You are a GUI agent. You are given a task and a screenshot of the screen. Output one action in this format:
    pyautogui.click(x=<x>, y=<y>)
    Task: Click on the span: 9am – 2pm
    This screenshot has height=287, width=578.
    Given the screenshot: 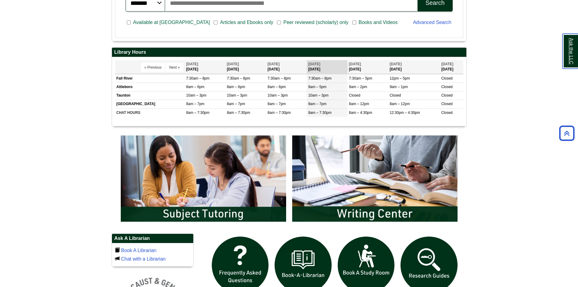 What is the action you would take?
    pyautogui.click(x=358, y=87)
    